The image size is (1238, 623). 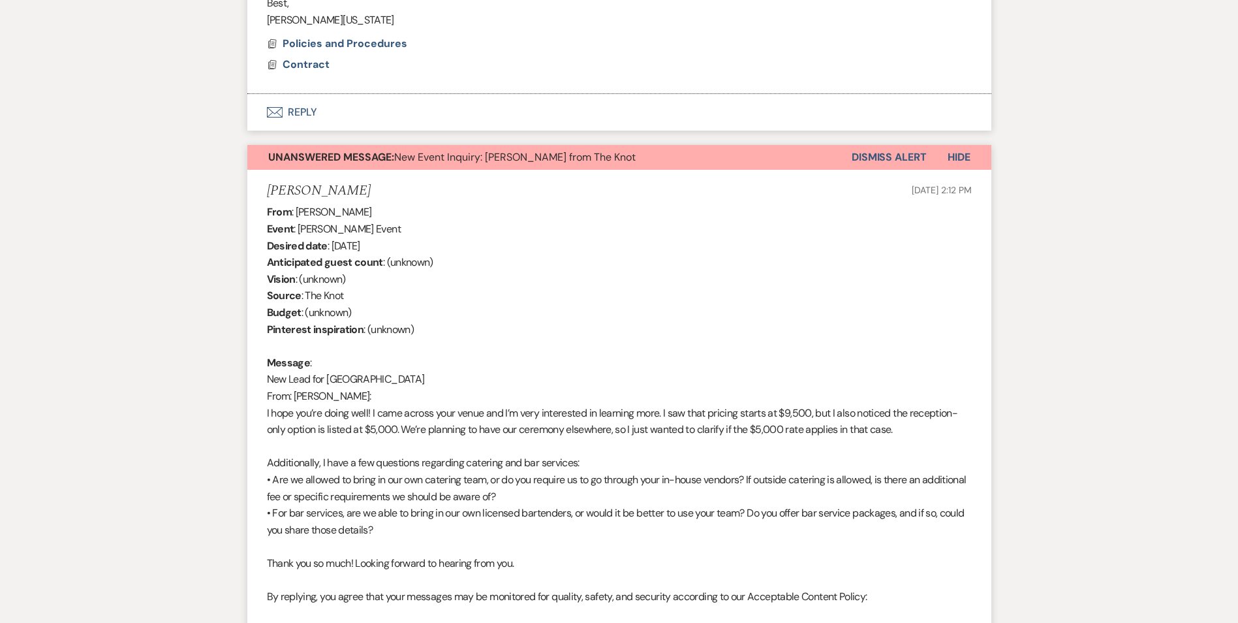 What do you see at coordinates (307, 65) in the screenshot?
I see `button: Contract` at bounding box center [307, 65].